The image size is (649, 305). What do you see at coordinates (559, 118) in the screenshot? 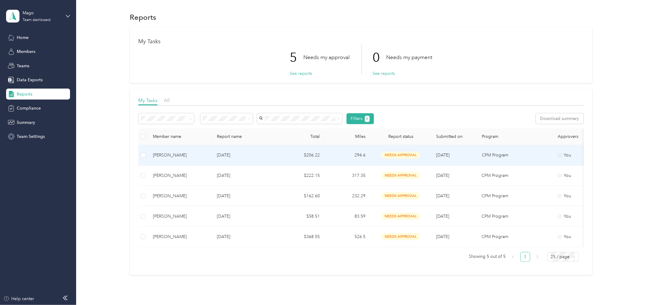
I see `button: Download summary` at bounding box center [559, 118].